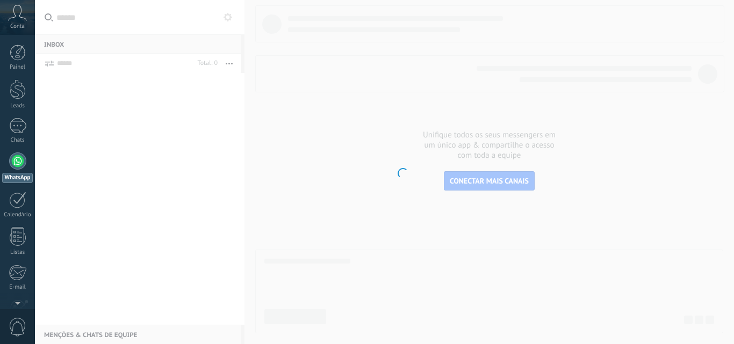 The width and height of the screenshot is (734, 344). Describe the element at coordinates (18, 287) in the screenshot. I see `div: E-mail` at that location.